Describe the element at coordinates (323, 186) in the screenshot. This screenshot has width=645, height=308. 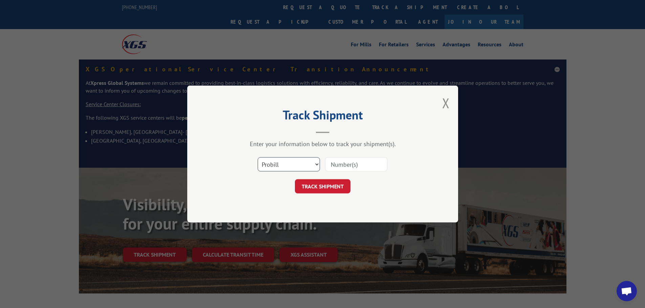
I see `button: TRACK SHIPMENT` at that location.